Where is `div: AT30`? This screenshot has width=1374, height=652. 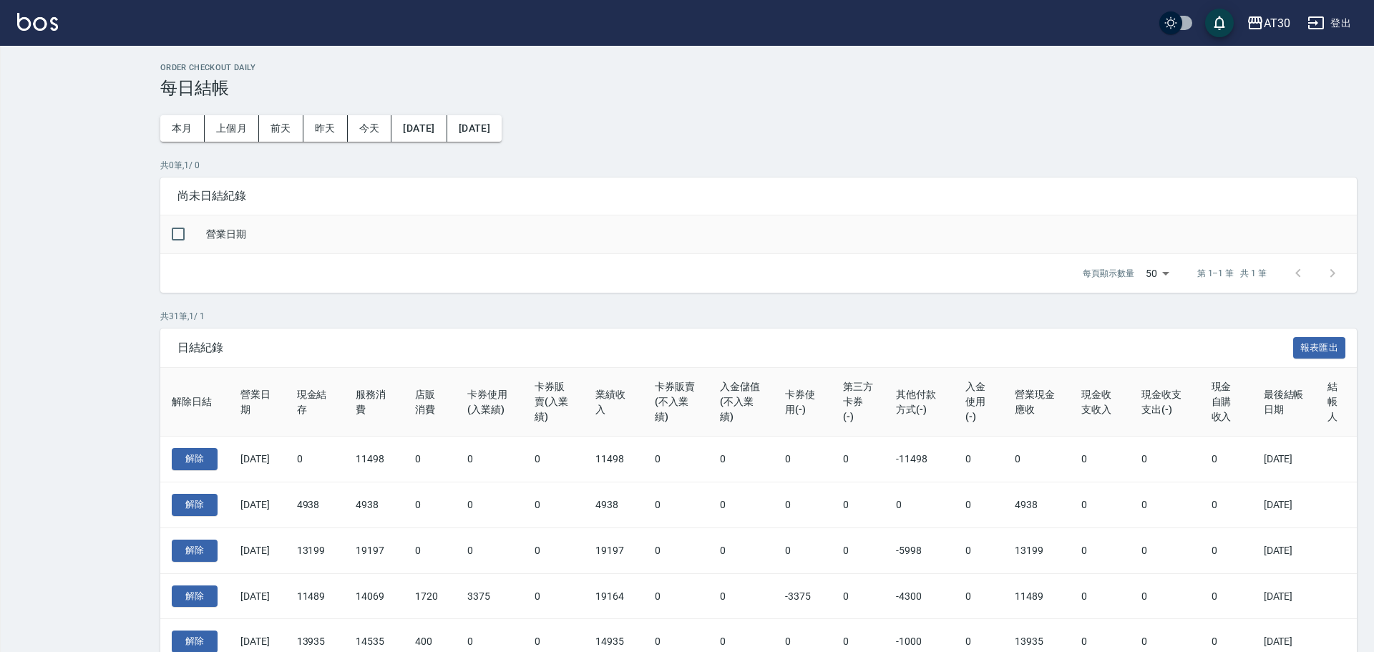
div: AT30 is located at coordinates (1277, 23).